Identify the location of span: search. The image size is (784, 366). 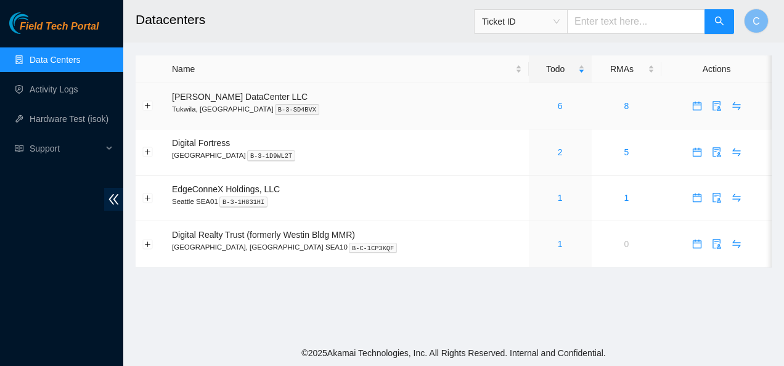
(720, 22).